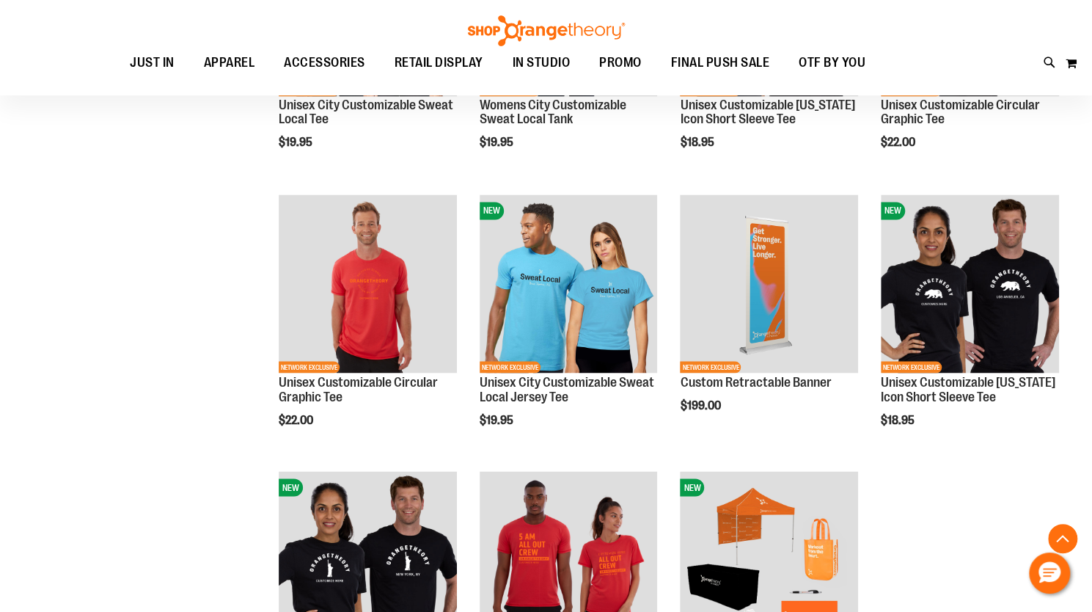 The height and width of the screenshot is (612, 1092). What do you see at coordinates (1050, 573) in the screenshot?
I see `button: Hello, have a question? Let’s chat.` at bounding box center [1050, 573].